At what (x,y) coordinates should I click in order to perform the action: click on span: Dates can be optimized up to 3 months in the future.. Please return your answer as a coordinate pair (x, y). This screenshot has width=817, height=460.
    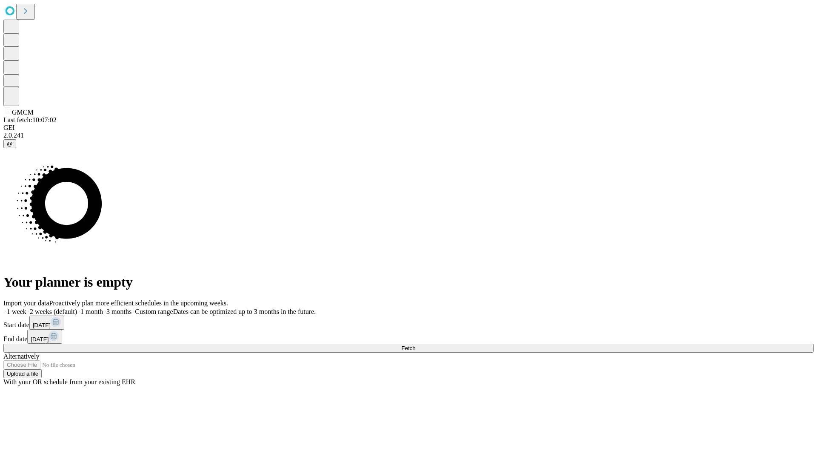
    Looking at the image, I should click on (244, 311).